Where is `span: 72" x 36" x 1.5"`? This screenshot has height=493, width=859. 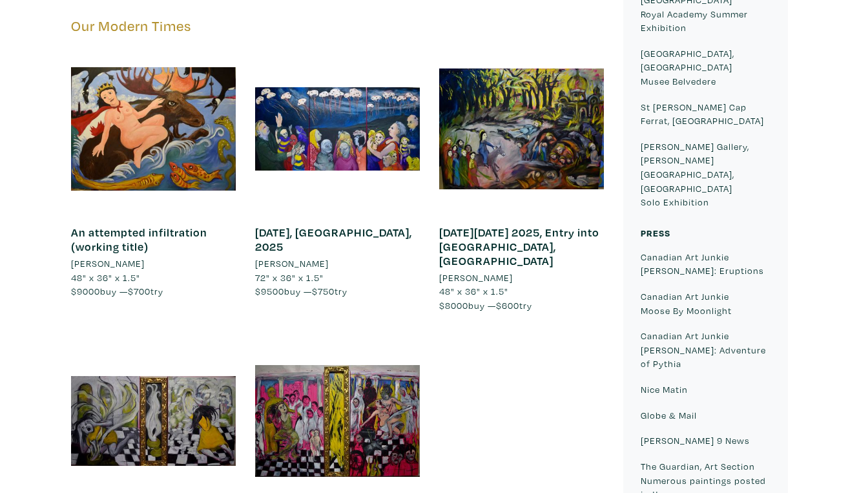
span: 72" x 36" x 1.5" is located at coordinates (289, 277).